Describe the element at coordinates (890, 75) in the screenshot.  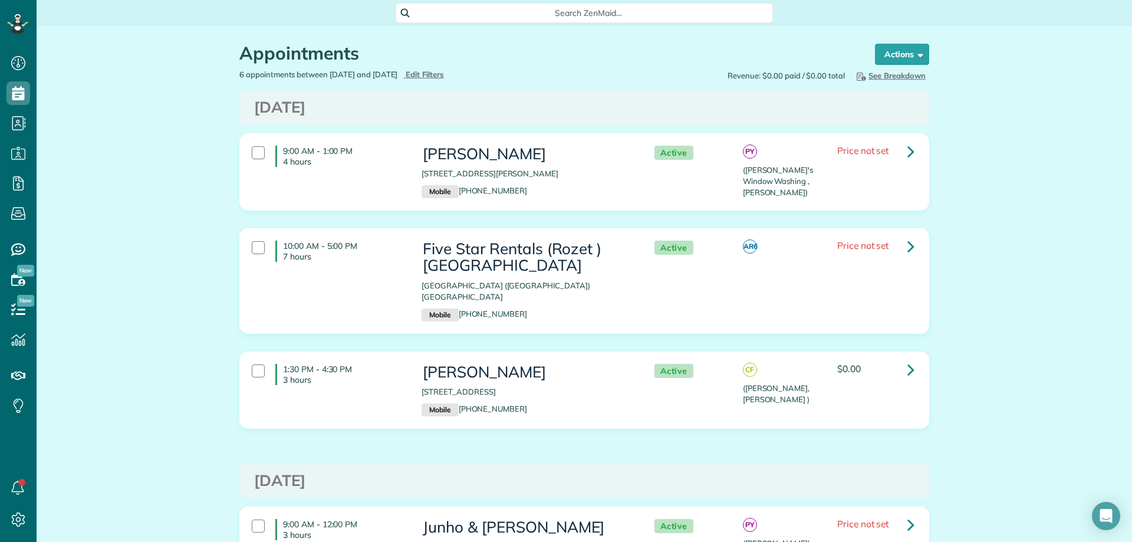
I see `button: See Breakdown` at that location.